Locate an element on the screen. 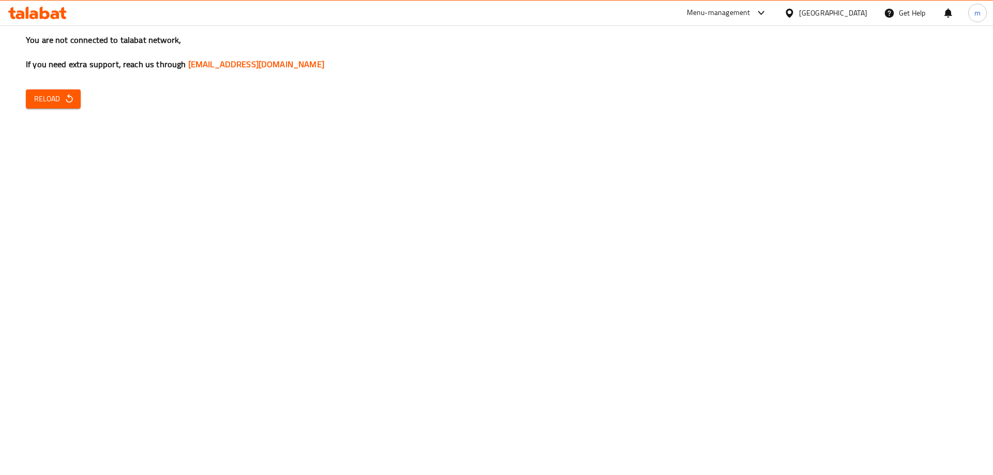 This screenshot has height=475, width=993. span: m is located at coordinates (978, 13).